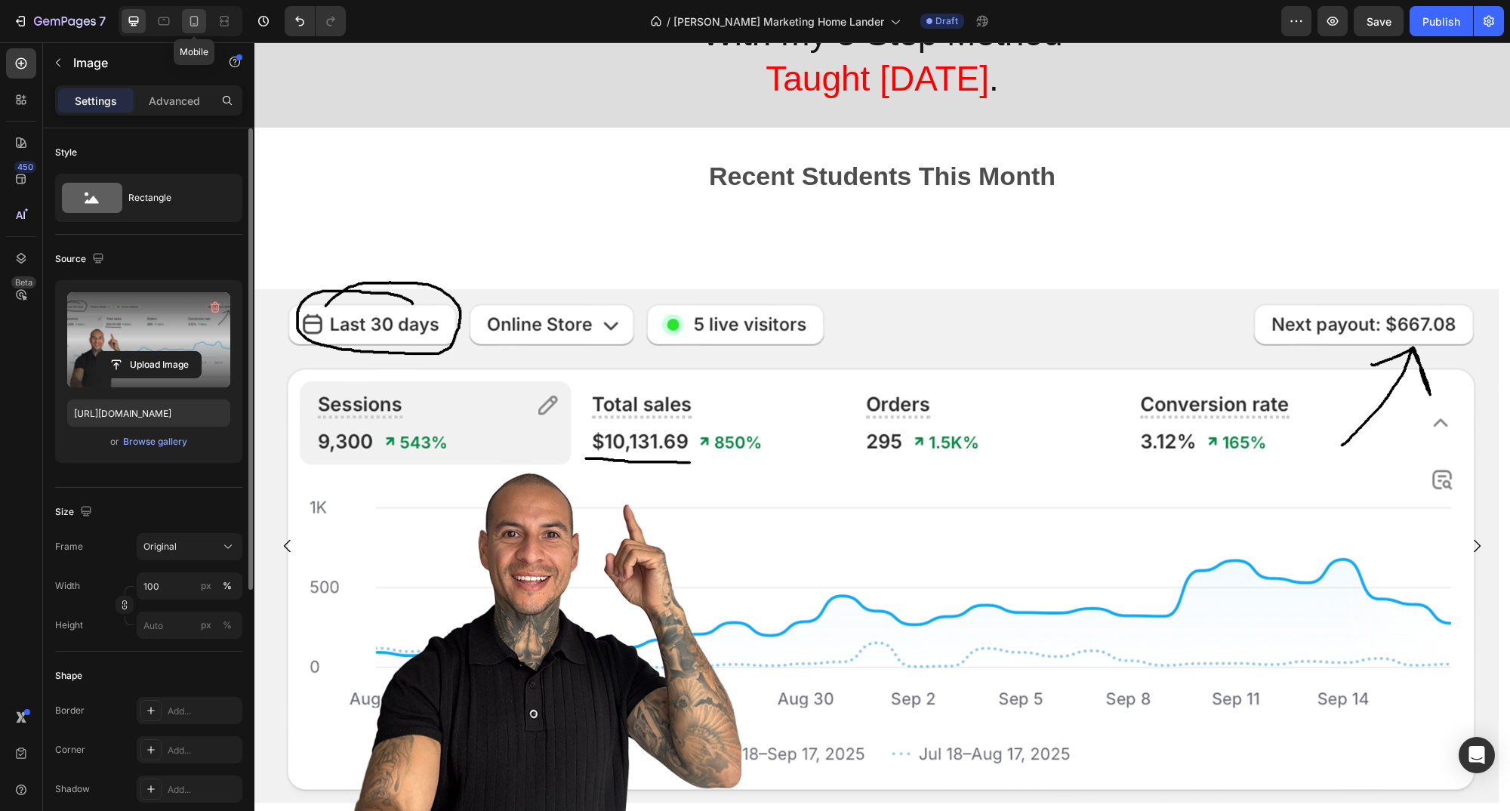 The height and width of the screenshot is (811, 1510). I want to click on button: Save, so click(1379, 21).